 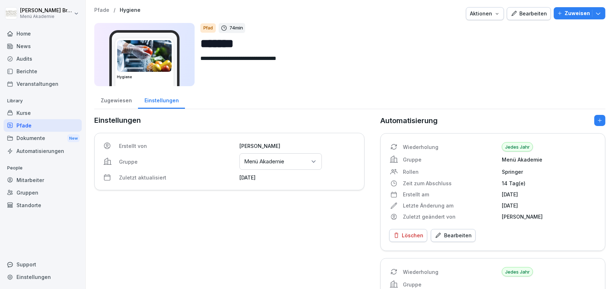 What do you see at coordinates (145, 56) in the screenshot?
I see `img: l7j8ma1q6cu44qkpc9tlpgs1.png` at bounding box center [145, 56].